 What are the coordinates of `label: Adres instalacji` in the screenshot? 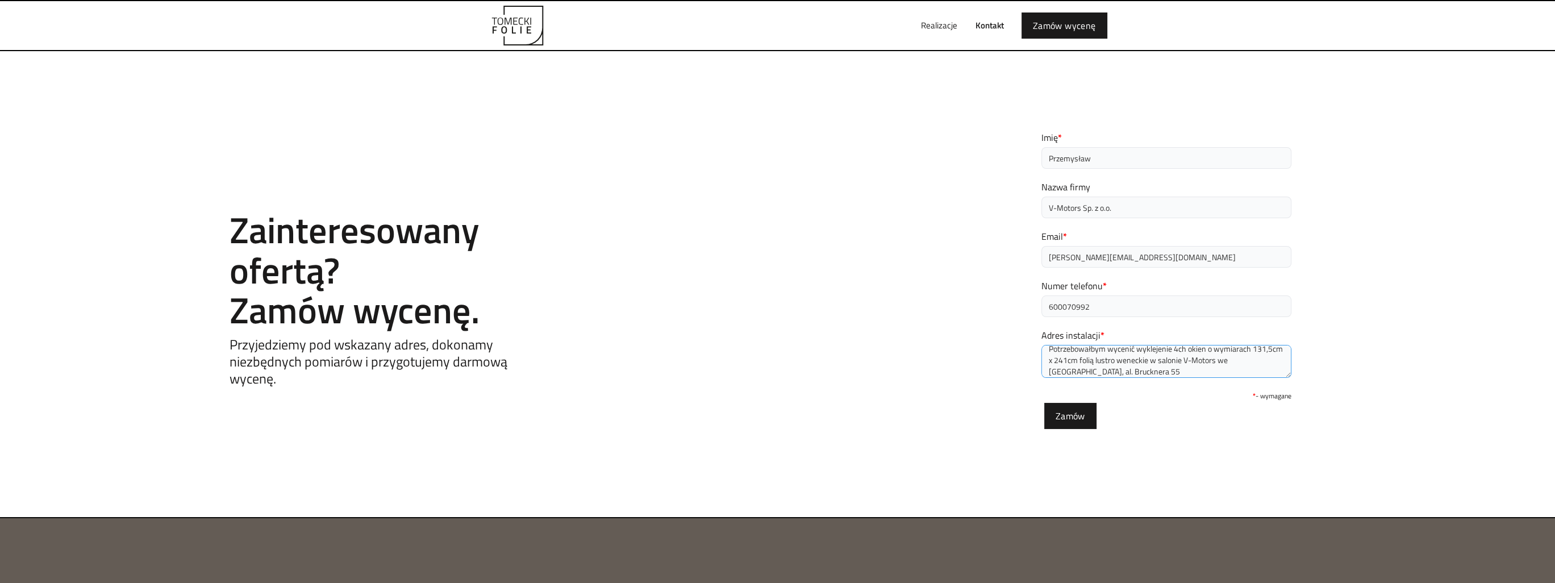 It's located at (1167, 335).